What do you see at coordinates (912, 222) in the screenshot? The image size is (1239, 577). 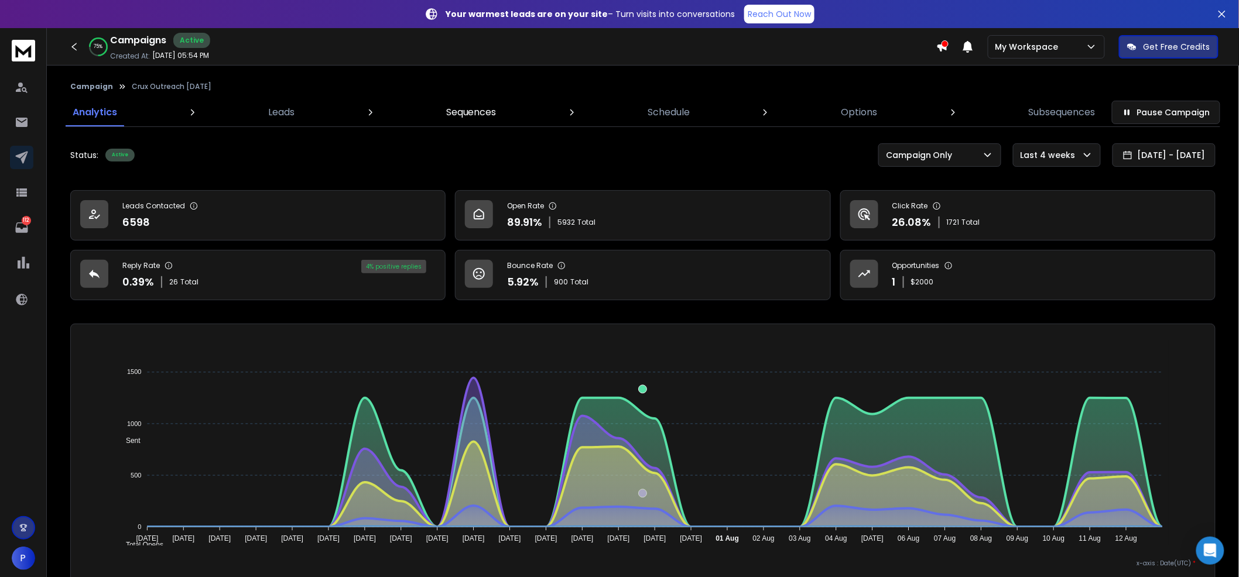 I see `p: 26.08 %` at bounding box center [912, 222].